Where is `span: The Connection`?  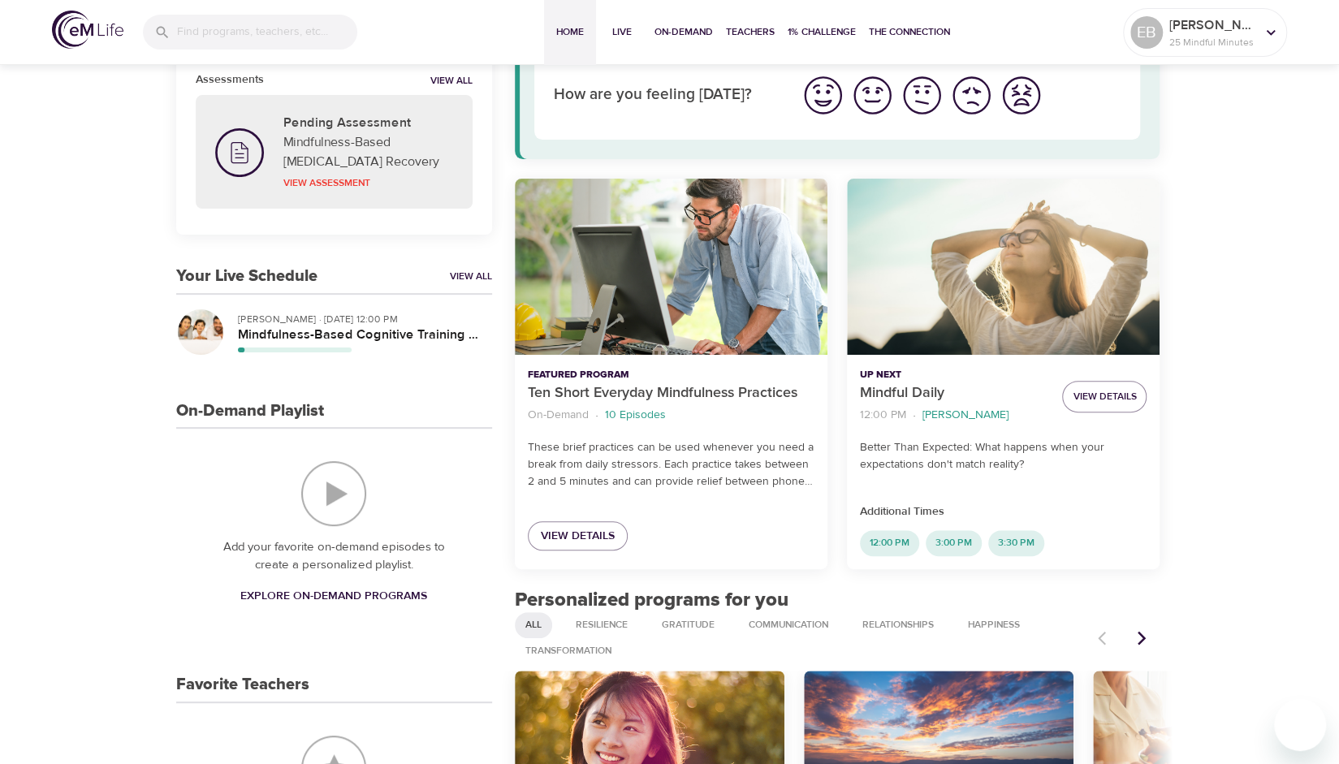
span: The Connection is located at coordinates (910, 32).